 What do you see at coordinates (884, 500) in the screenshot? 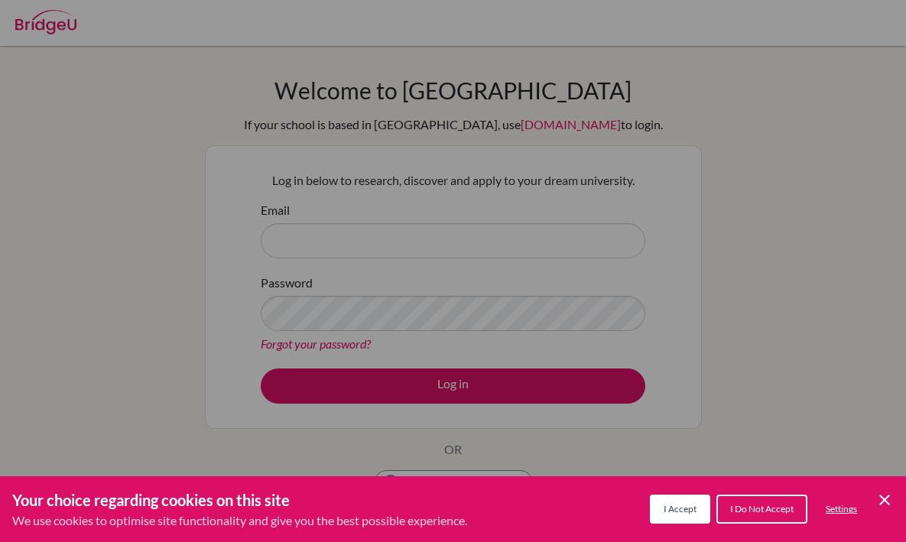
I see `button: Save and close` at bounding box center [884, 500].